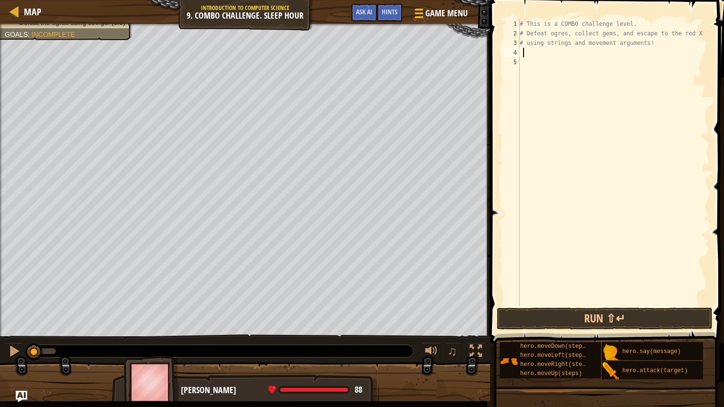 The width and height of the screenshot is (724, 407). What do you see at coordinates (364, 11) in the screenshot?
I see `span: Ask AI` at bounding box center [364, 11].